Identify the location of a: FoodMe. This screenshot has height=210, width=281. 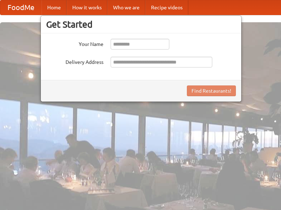
(21, 8).